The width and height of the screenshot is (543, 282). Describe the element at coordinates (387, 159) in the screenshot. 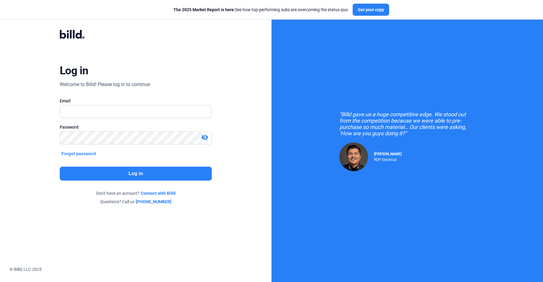

I see `div: RDP Electrical` at that location.